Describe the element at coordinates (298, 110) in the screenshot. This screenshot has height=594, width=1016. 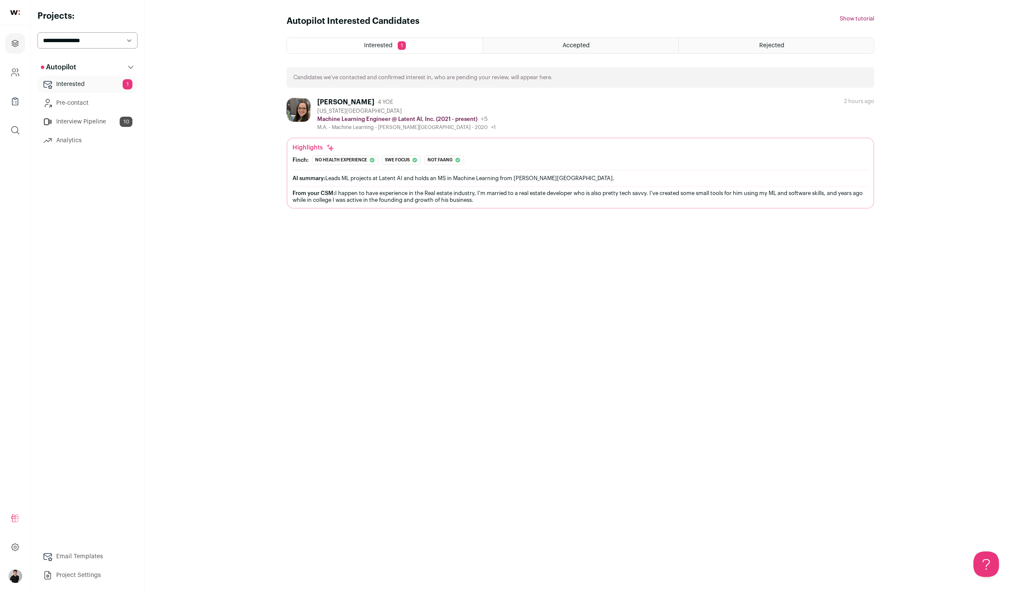
I see `img: 908010ef92f88771003d40202e04ff0e0ab791afc5bb08da46026b885b68f7de.jpg` at that location.